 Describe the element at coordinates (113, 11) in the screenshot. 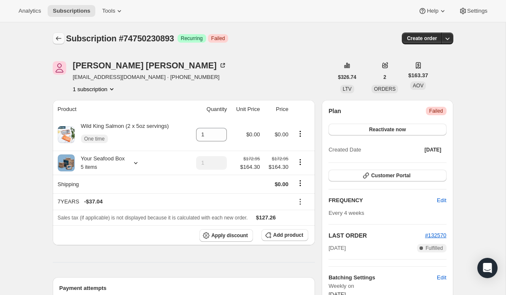

I see `button: Tools` at that location.